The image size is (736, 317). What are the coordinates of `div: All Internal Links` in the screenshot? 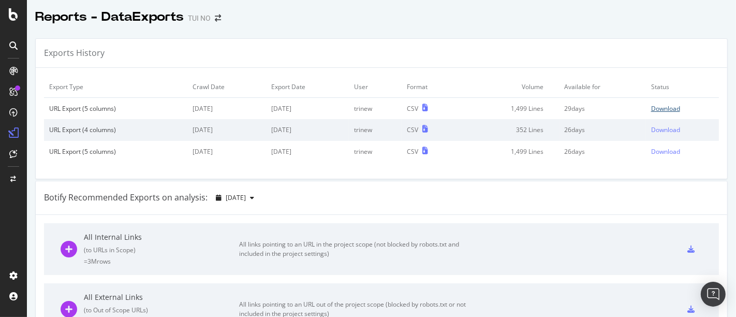 It's located at (161, 237).